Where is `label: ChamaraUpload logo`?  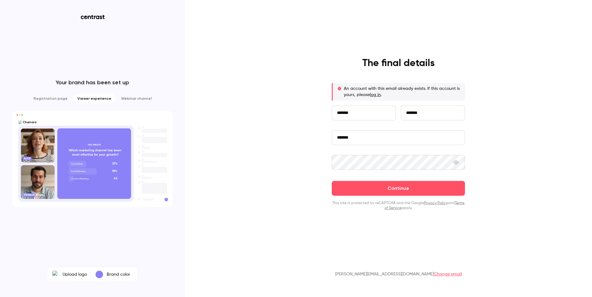
label: ChamaraUpload logo is located at coordinates (69, 274).